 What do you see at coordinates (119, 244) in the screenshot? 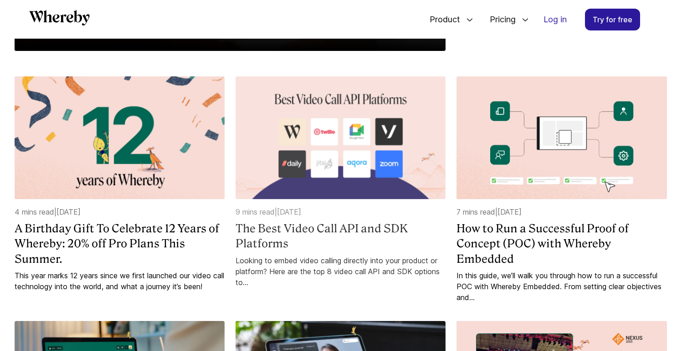
I see `h4: A Birthday Gift To Celebrate 12 Years of Whereby: 20% off Pro Plans This Summer.` at bounding box center [119, 244].